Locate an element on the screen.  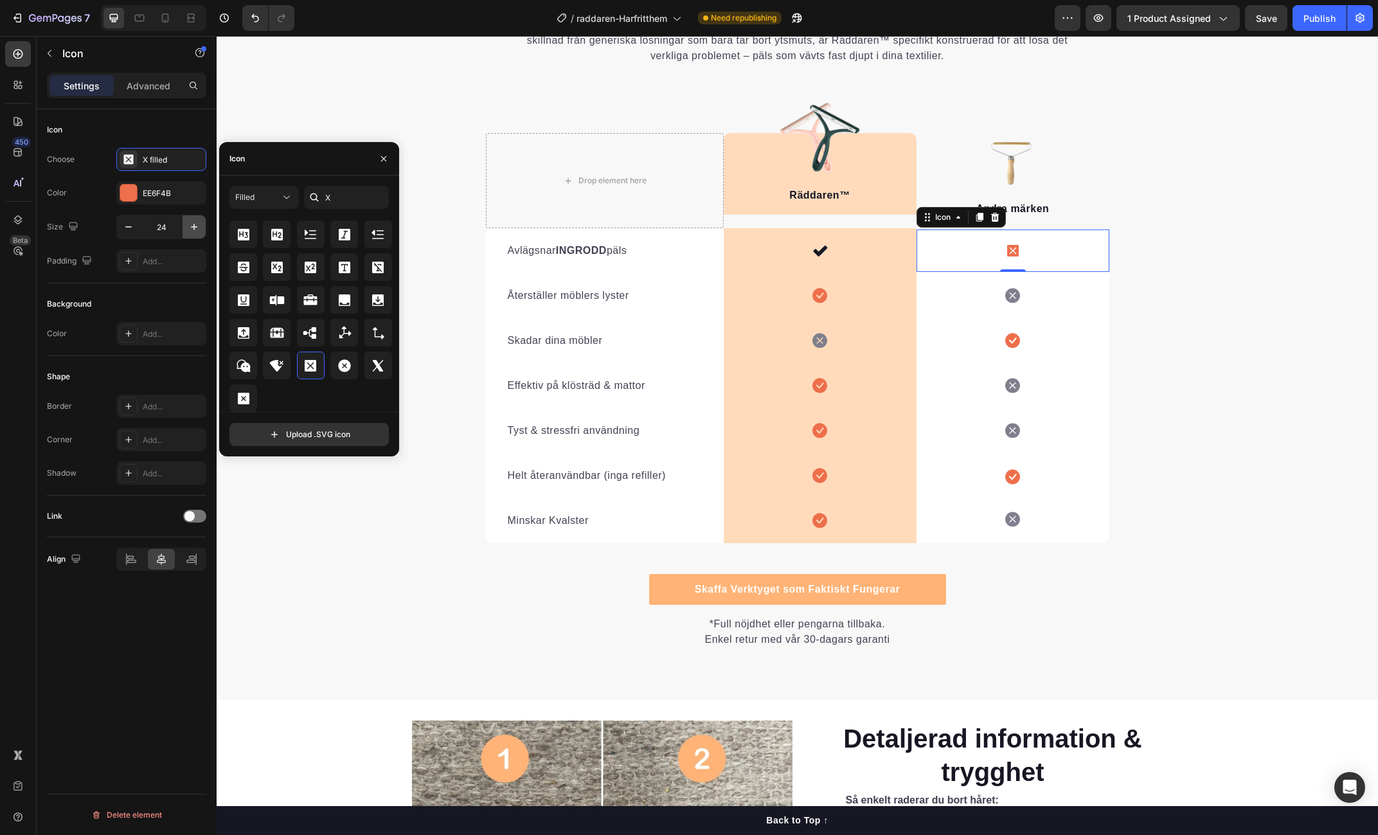
p: *Full nöjdhet eller pengarna tillbaka. is located at coordinates (581, 588).